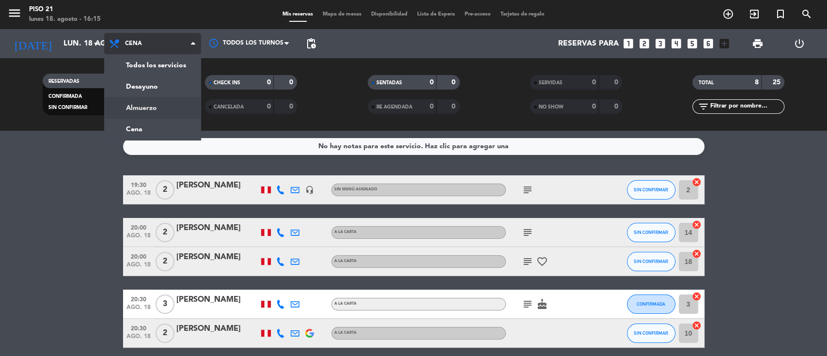  Describe the element at coordinates (645, 44) in the screenshot. I see `i: looks_two` at that location.